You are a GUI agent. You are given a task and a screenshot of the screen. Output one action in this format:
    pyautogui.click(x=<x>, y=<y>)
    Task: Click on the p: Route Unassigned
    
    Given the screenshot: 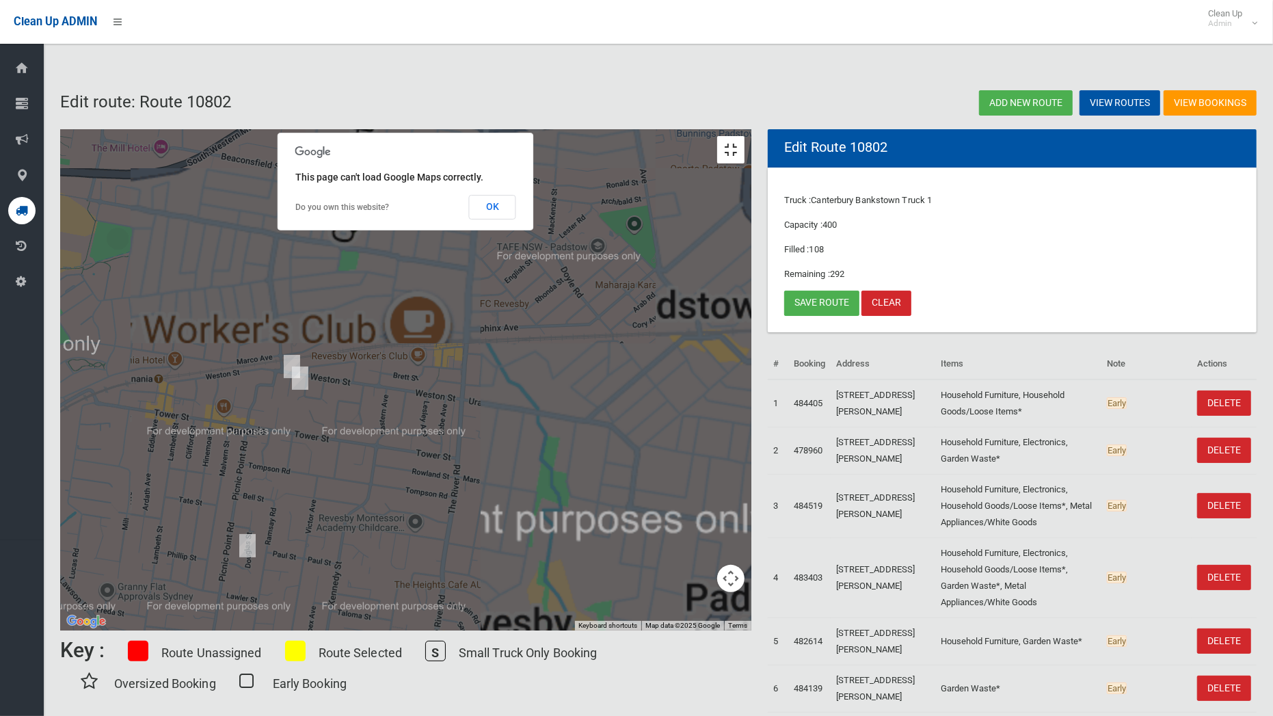 What is the action you would take?
    pyautogui.click(x=211, y=652)
    